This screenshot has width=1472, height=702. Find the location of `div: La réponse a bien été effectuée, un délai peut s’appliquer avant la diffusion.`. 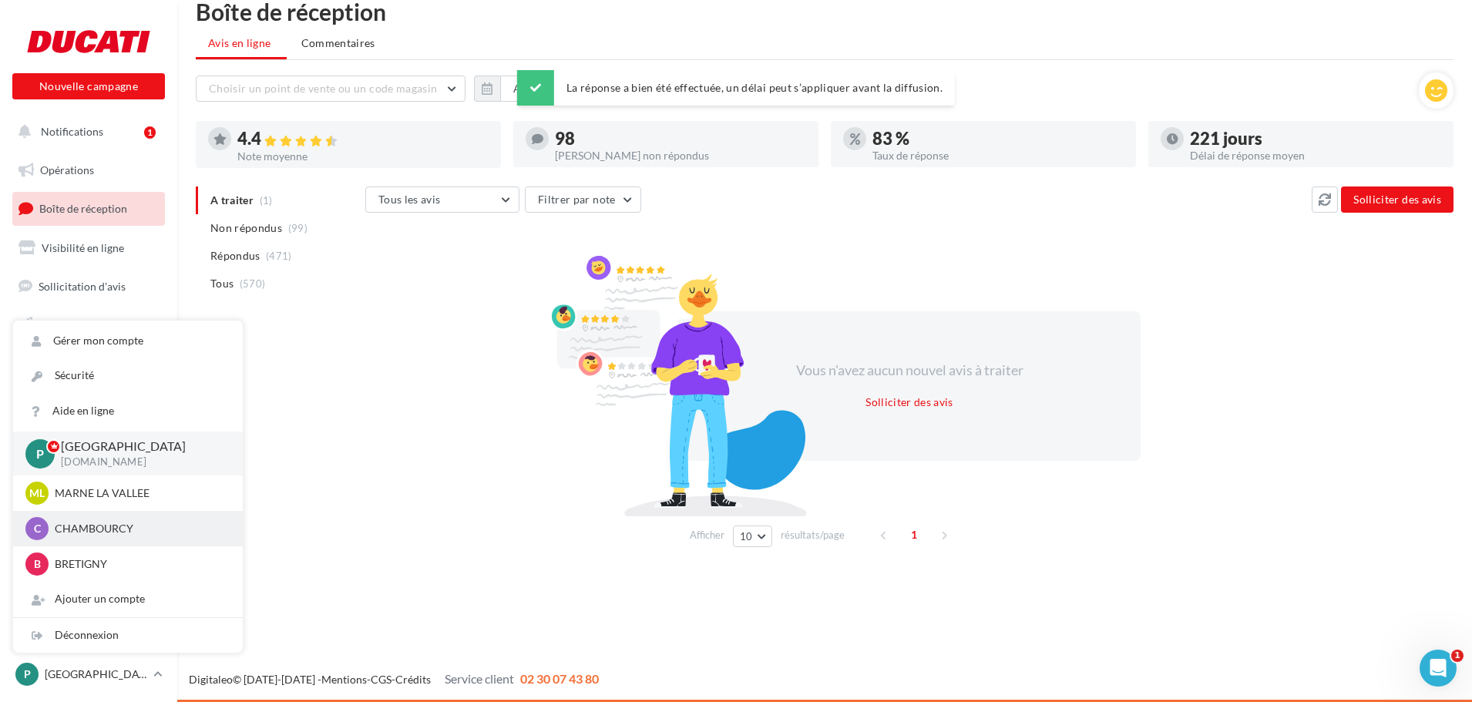

div: La réponse a bien été effectuée, un délai peut s’appliquer avant la diffusion. is located at coordinates (736, 88).